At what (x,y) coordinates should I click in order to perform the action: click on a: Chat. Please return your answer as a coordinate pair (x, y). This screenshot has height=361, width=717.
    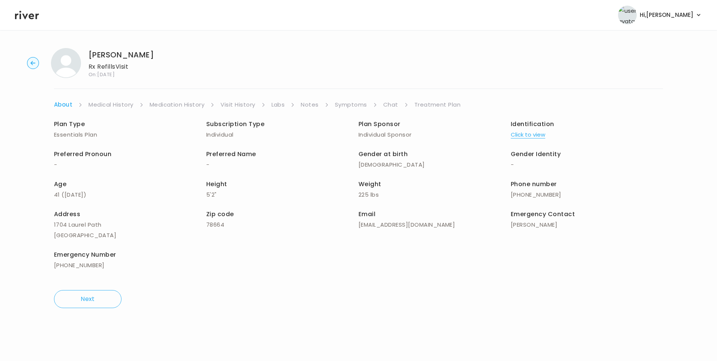
    Looking at the image, I should click on (391, 105).